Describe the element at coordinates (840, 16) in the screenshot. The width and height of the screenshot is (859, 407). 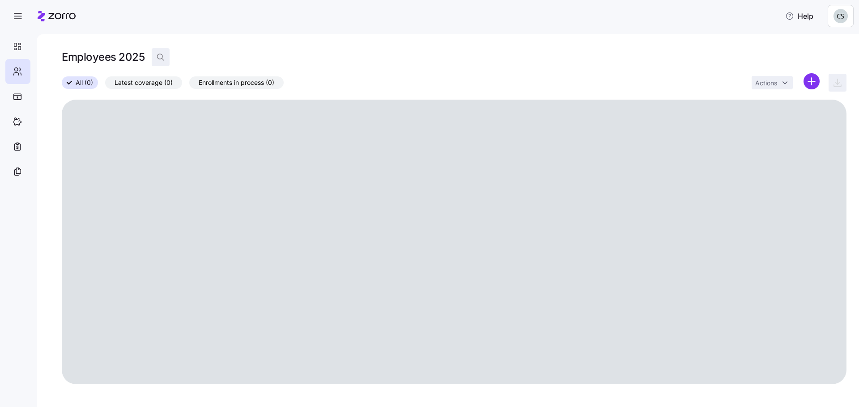
I see `img: 2df6d97b4bcaa7f1b4a2ee07b0c0b24b` at that location.